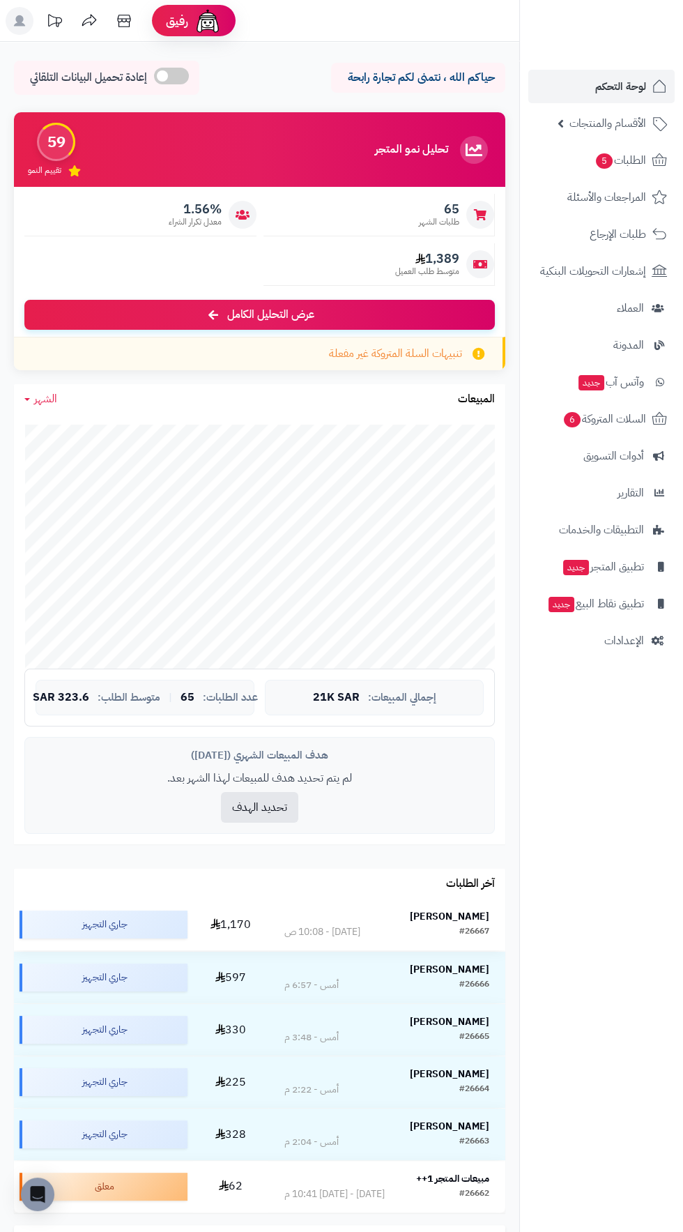 This screenshot has height=1232, width=683. I want to click on span: تنبيهات السلة المتروكة غير مفعلة, so click(395, 353).